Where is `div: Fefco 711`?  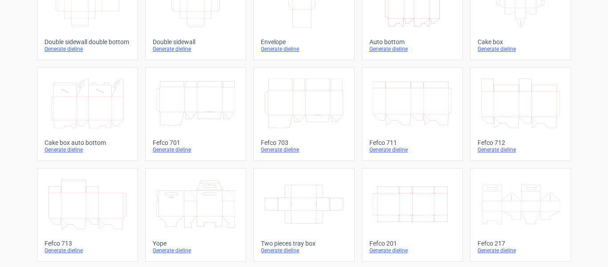
div: Fefco 711 is located at coordinates (412, 142).